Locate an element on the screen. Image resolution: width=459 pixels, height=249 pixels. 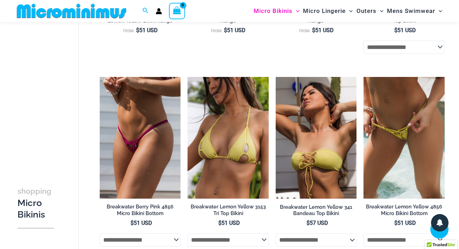
img: MM SHOP LOGO FLAT is located at coordinates (71, 11).